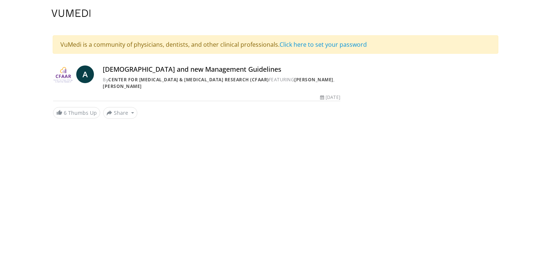 The height and width of the screenshot is (277, 551). What do you see at coordinates (221, 83) in the screenshot?
I see `div: By FEATURING ,` at bounding box center [221, 83].